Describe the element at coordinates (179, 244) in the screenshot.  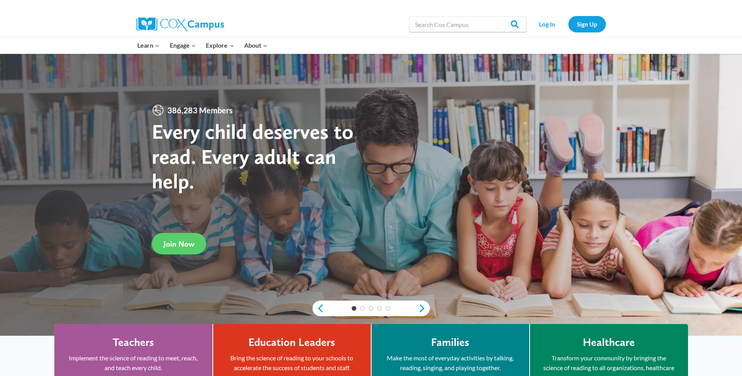
I see `span: Join Now` at that location.